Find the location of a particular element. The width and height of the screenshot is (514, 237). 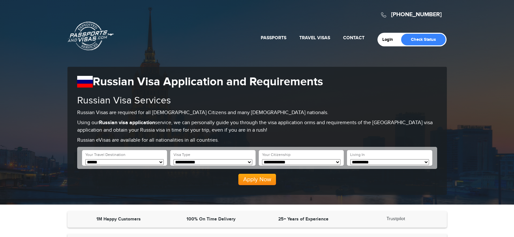

a: Passports is located at coordinates (273, 38).